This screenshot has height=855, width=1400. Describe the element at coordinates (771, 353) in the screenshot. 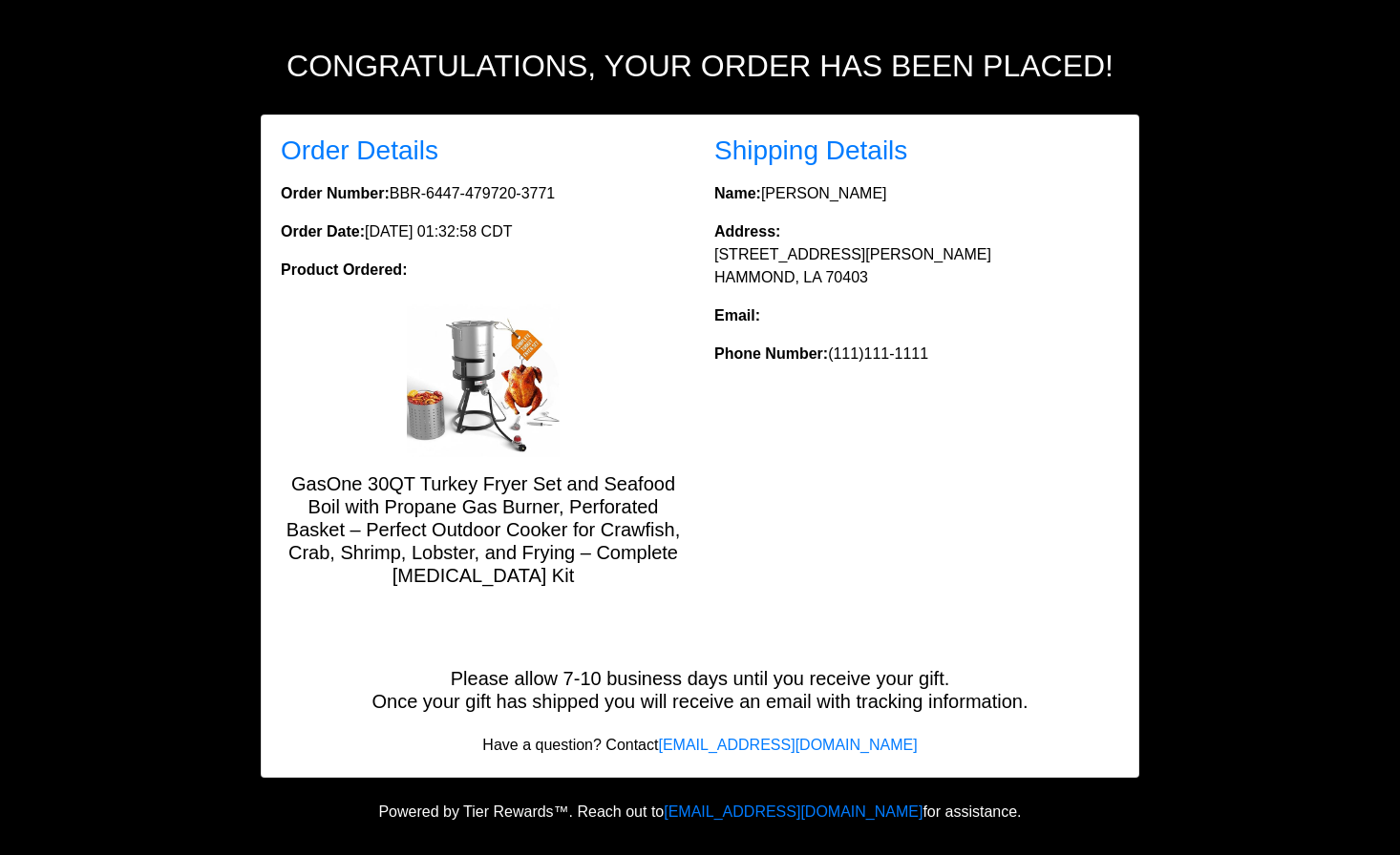

I see `strong: Phone Number:` at that location.